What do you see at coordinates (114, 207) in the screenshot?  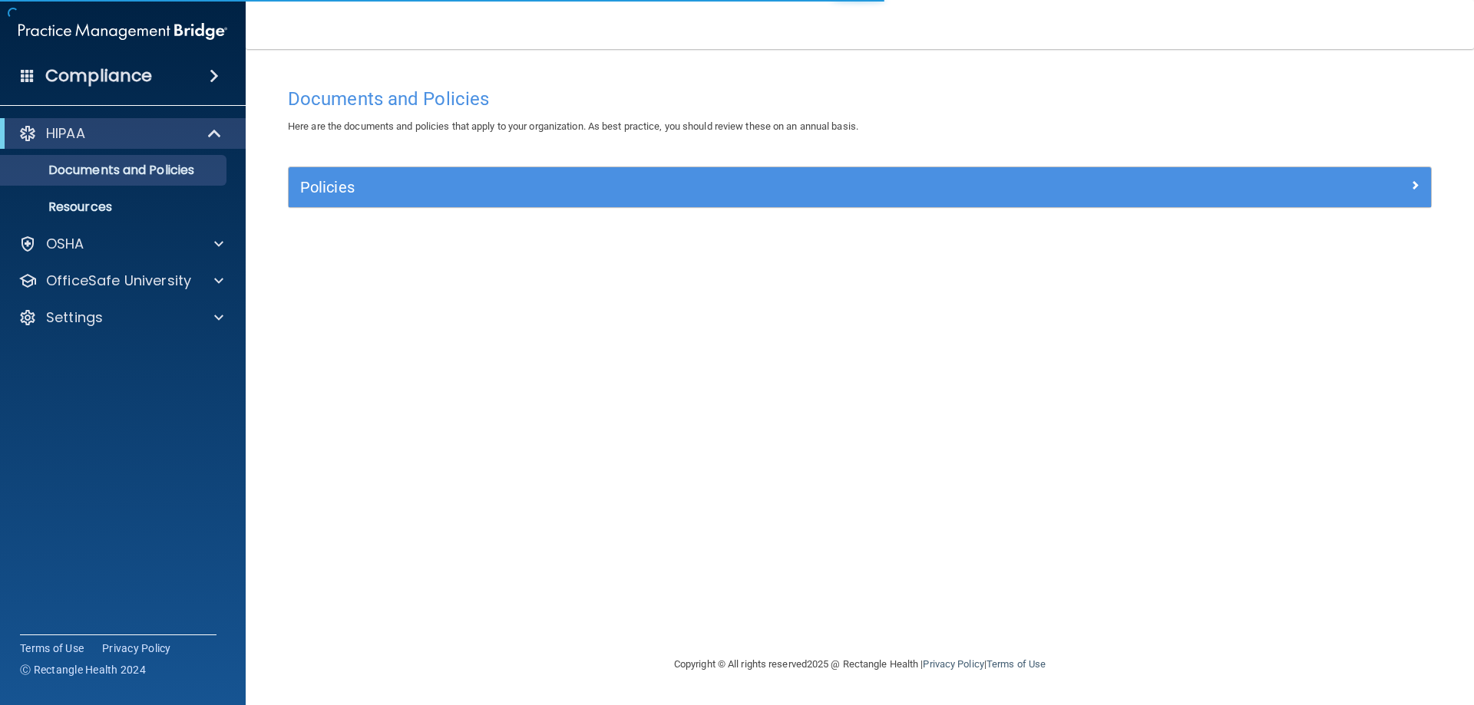 I see `p: Resources` at bounding box center [114, 207].